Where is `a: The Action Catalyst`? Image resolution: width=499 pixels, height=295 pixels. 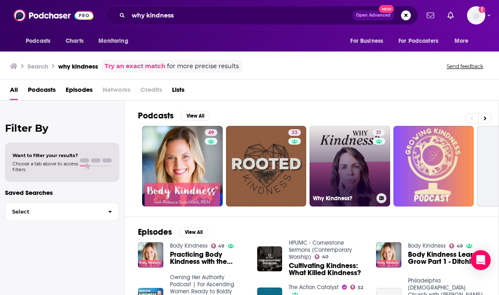 a: The Action Catalyst is located at coordinates (314, 287).